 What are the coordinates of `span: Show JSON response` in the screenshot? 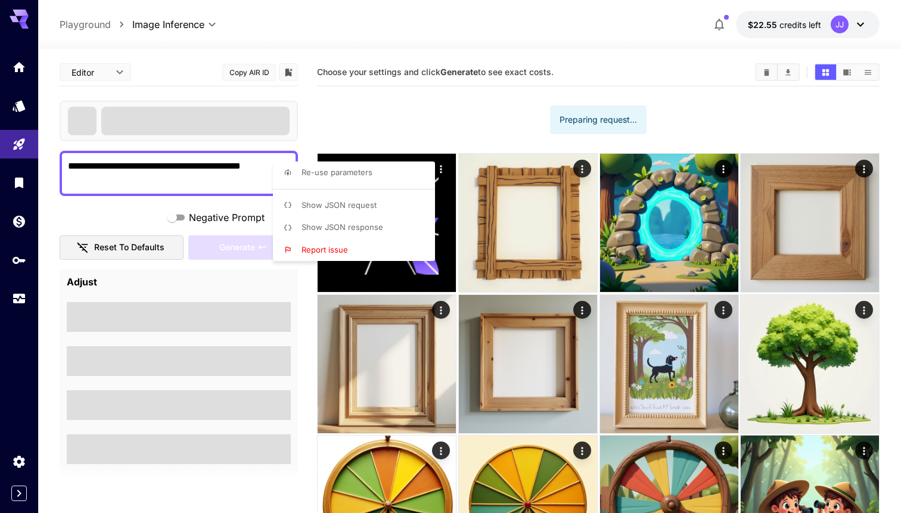 It's located at (342, 227).